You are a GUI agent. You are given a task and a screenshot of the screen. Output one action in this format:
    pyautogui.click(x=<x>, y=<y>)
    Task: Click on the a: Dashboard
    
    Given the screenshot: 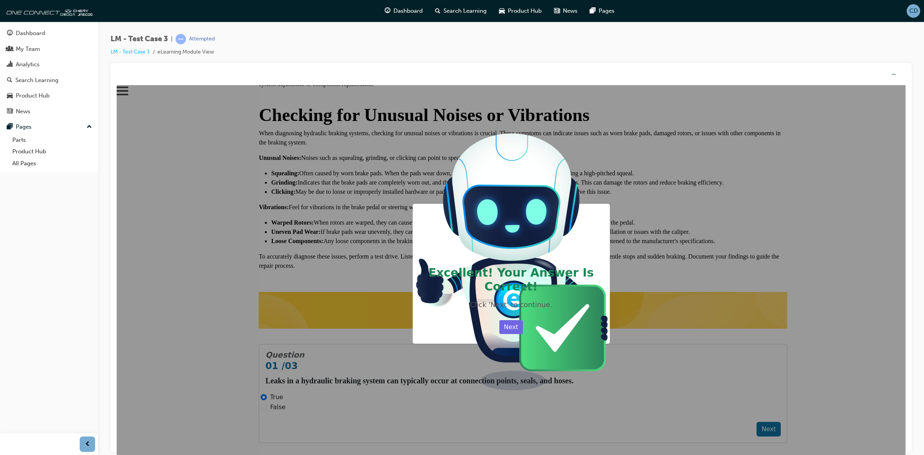 What is the action you would take?
    pyautogui.click(x=49, y=33)
    